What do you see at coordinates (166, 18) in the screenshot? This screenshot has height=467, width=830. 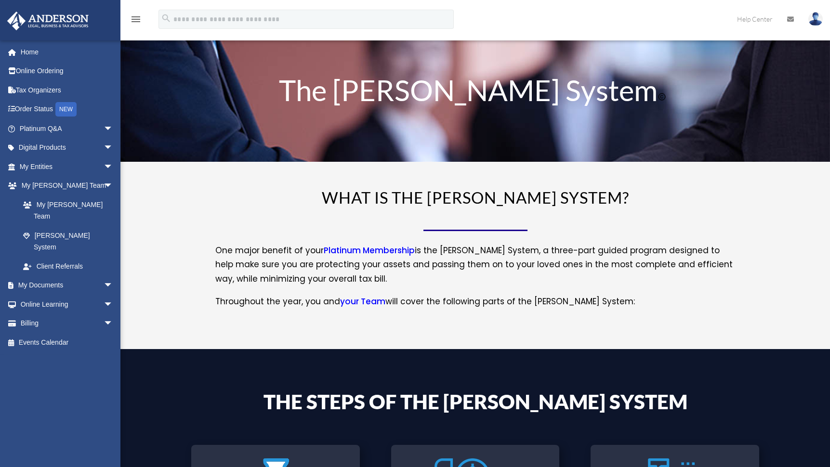 I see `i: search` at bounding box center [166, 18].